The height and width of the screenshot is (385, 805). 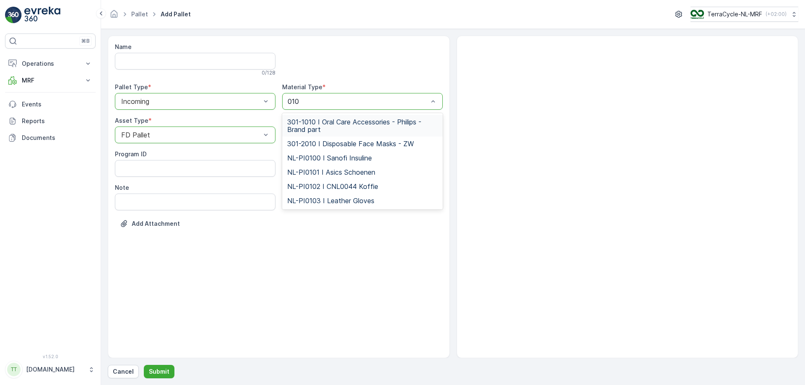 I want to click on a: Homepage, so click(x=114, y=16).